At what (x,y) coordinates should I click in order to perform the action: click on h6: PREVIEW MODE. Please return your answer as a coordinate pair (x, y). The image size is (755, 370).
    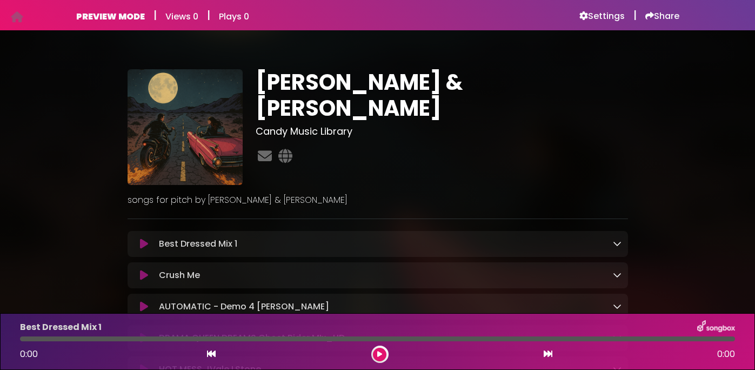
    Looking at the image, I should click on (110, 16).